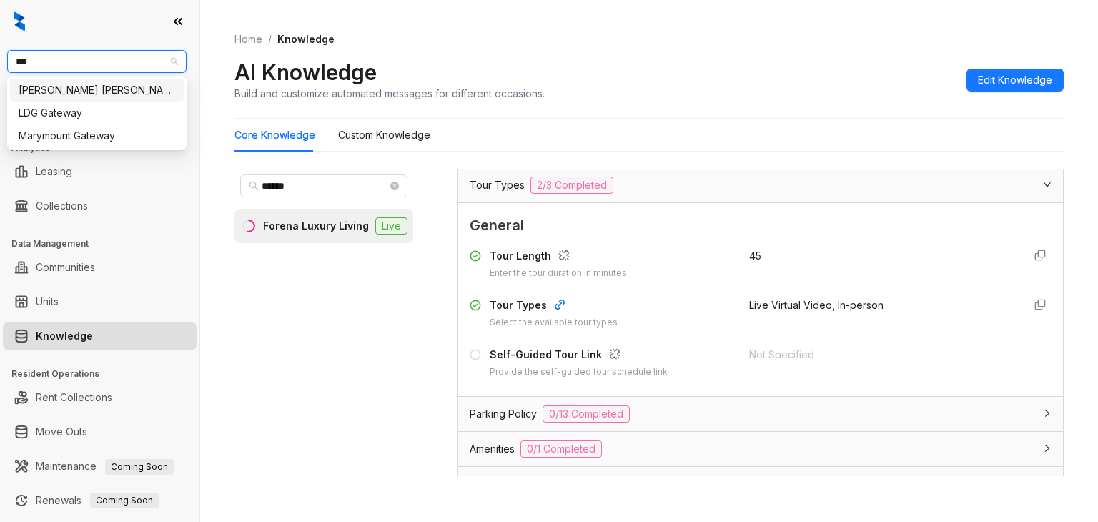  Describe the element at coordinates (61, 432) in the screenshot. I see `a: Move Outs` at that location.